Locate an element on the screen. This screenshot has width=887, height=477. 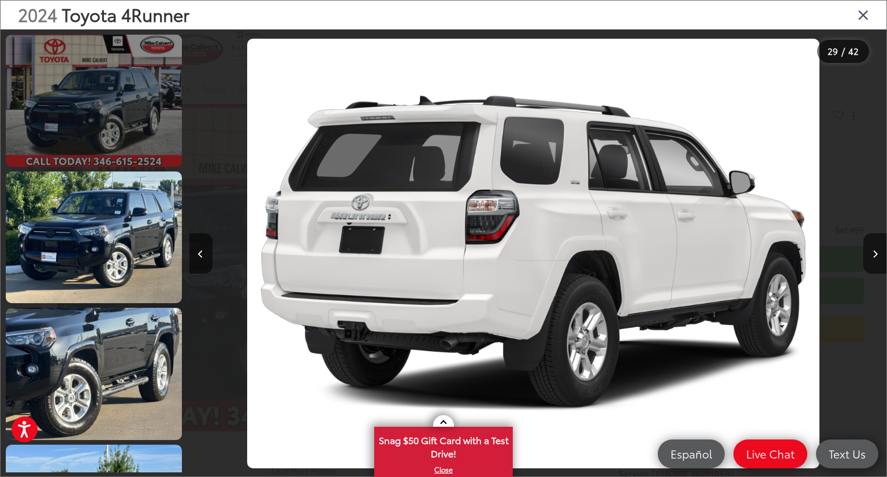
span: Snag $50 Gift Card with a Test Drive! is located at coordinates (444, 445).